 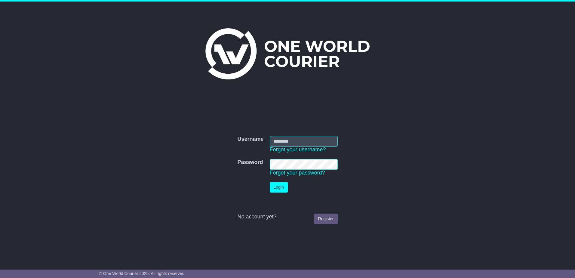 What do you see at coordinates (287, 217) in the screenshot?
I see `div: No account yet?` at bounding box center [287, 217].